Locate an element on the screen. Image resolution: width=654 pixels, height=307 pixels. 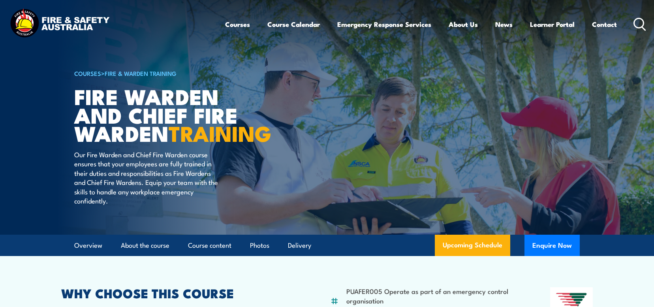
a: Course Calendar is located at coordinates (294, 24).